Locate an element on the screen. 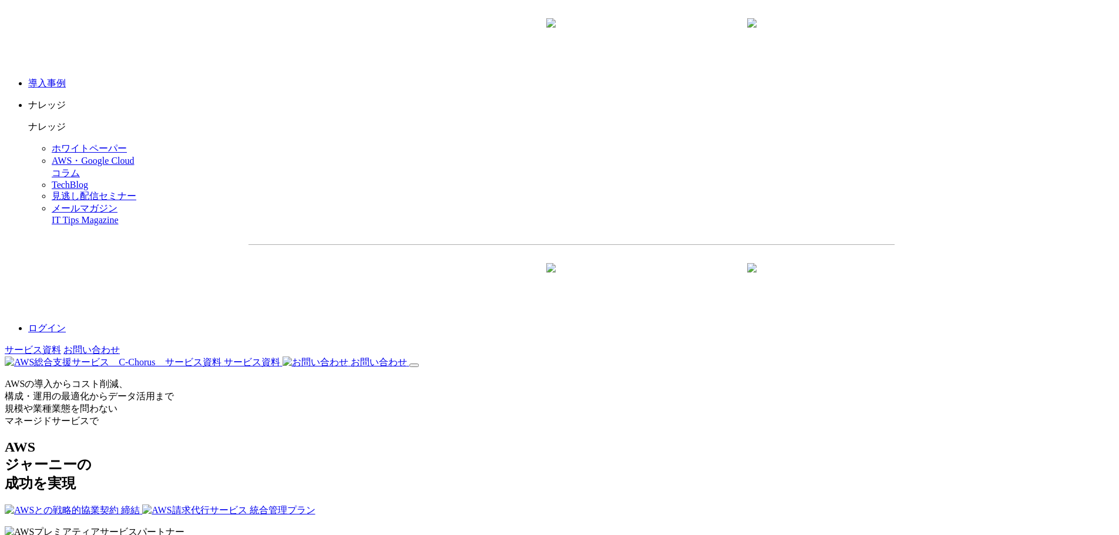 Image resolution: width=1119 pixels, height=535 pixels. img: AWS総合支援サービス C-Chorus サービス資料 is located at coordinates (113, 363).